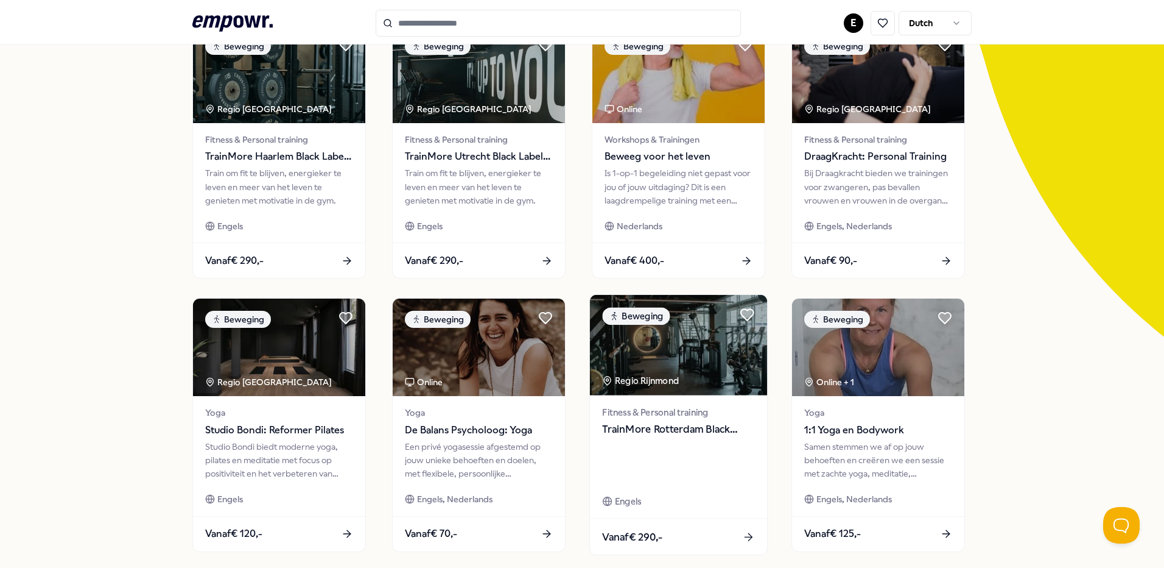 The width and height of the screenshot is (1164, 568). Describe the element at coordinates (678, 139) in the screenshot. I see `span: Workshops & Trainingen` at that location.